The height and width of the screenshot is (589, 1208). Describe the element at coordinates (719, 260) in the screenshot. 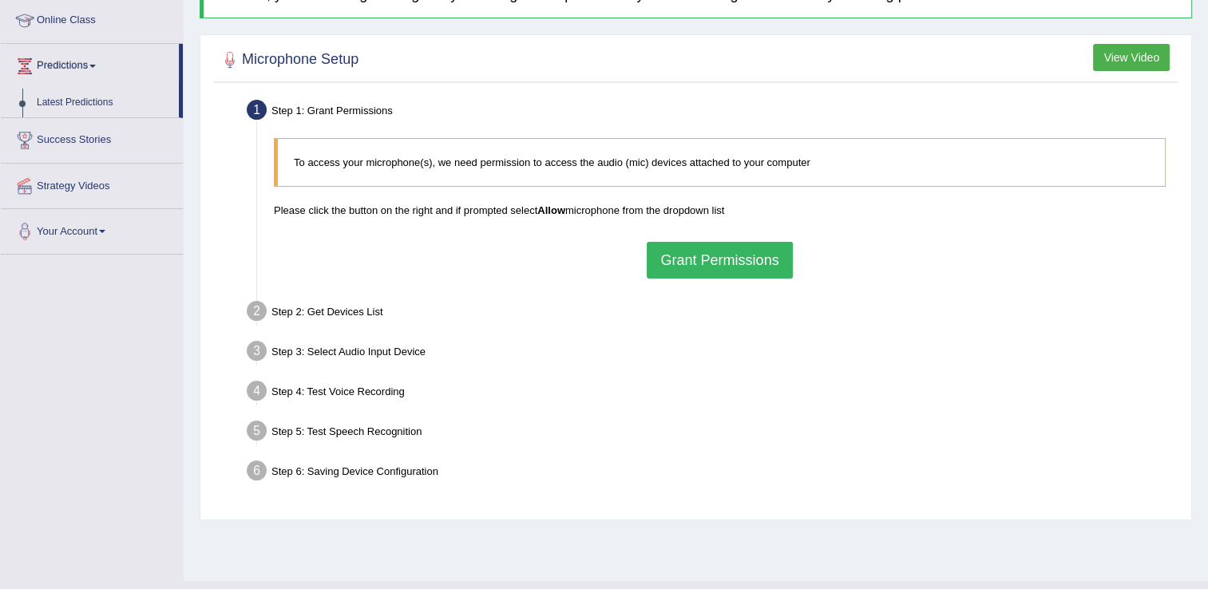

I see `button: Grant Permissions` at that location.